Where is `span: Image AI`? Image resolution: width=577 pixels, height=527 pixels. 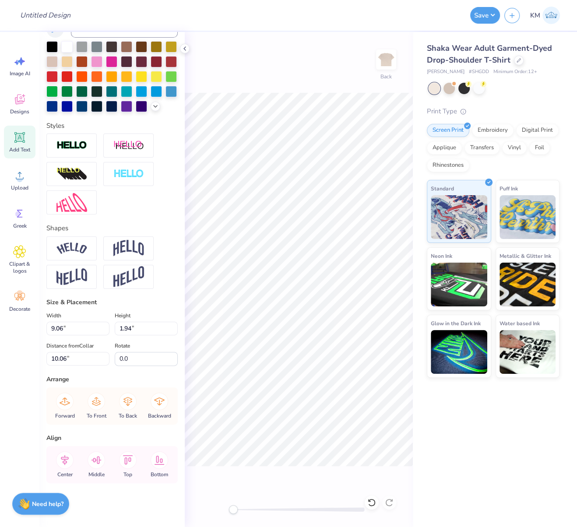
span: Image AI is located at coordinates (20, 74).